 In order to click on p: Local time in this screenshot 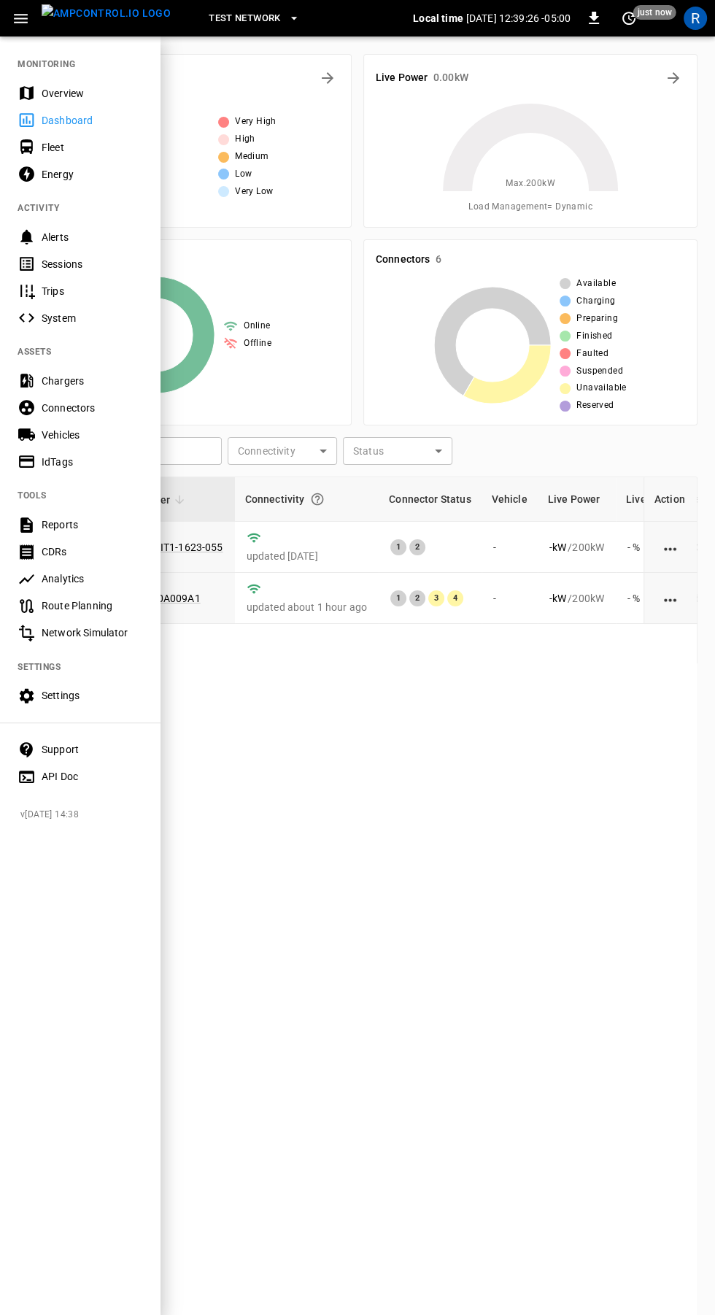, I will do `click(438, 18)`.